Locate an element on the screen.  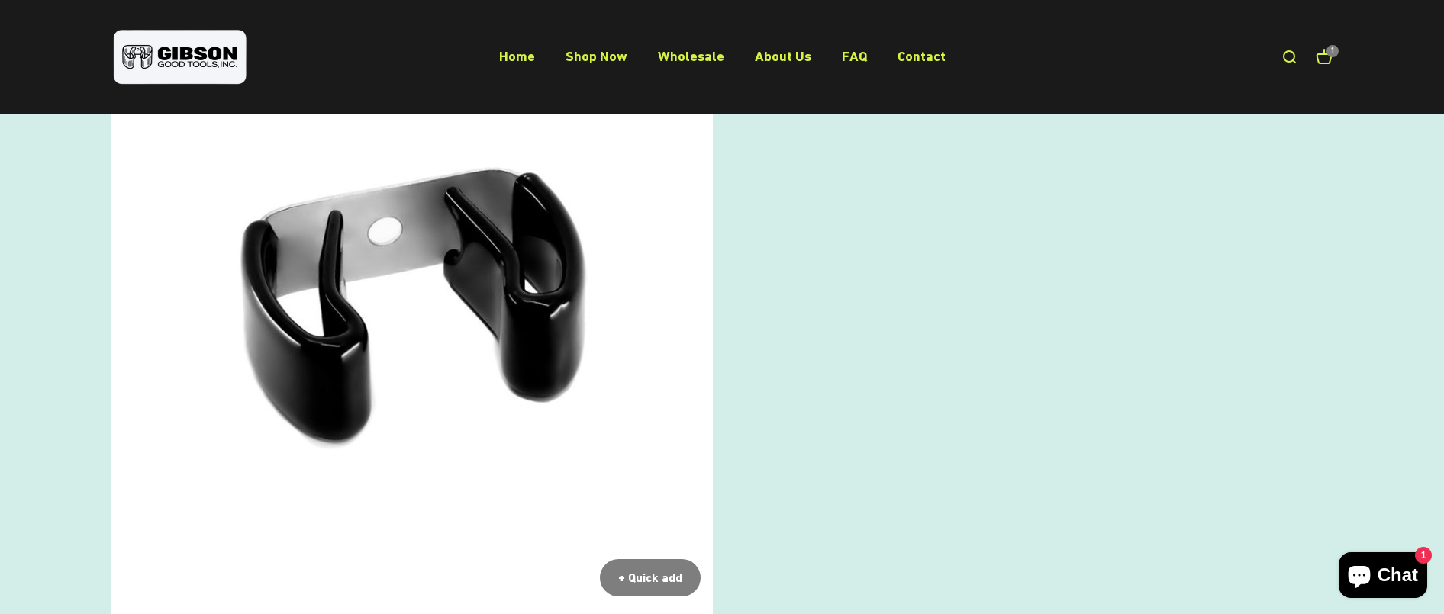
a: About Us is located at coordinates (783, 56).